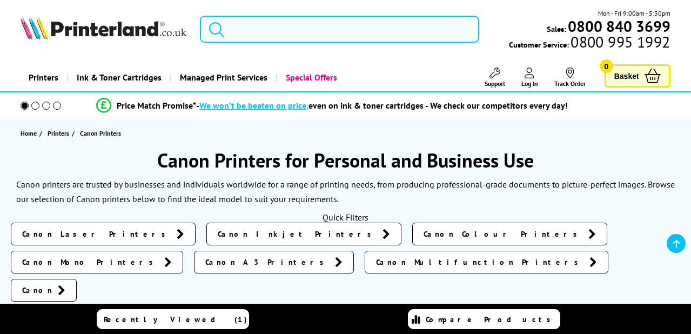 The height and width of the screenshot is (334, 691). I want to click on h1: Canon Printers for Personal and Business Use, so click(345, 160).